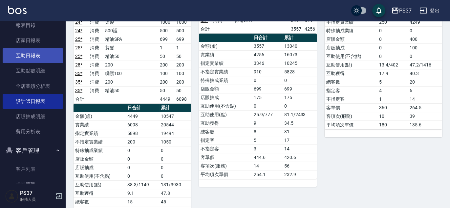 The image size is (450, 208). I want to click on td: 444.6, so click(267, 157).